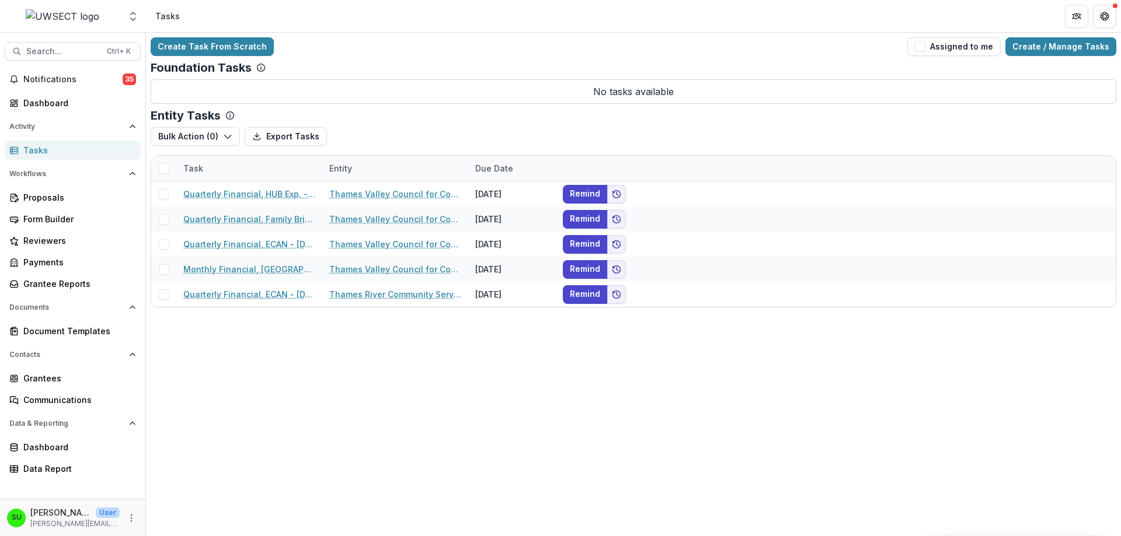  Describe the element at coordinates (133, 16) in the screenshot. I see `button: Open entity switcher` at that location.